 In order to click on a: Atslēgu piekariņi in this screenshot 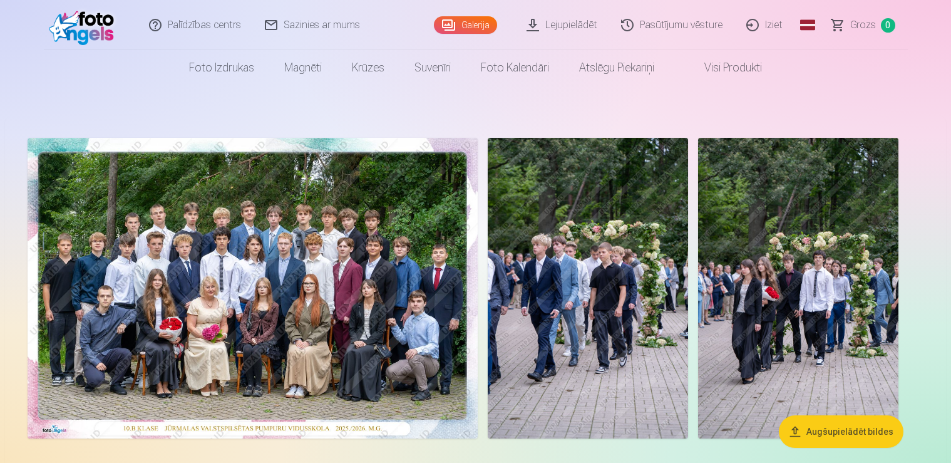, I will do `click(617, 68)`.